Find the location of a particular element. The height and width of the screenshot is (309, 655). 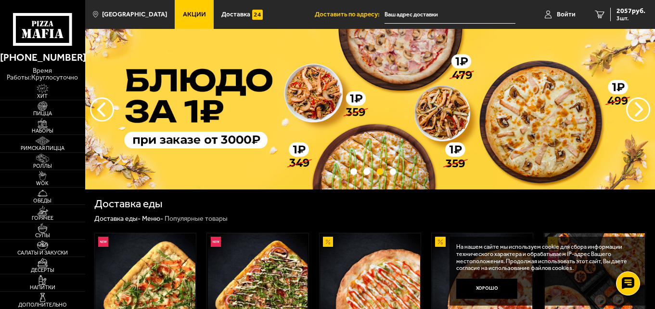

span: 2057 руб. is located at coordinates (631, 11).